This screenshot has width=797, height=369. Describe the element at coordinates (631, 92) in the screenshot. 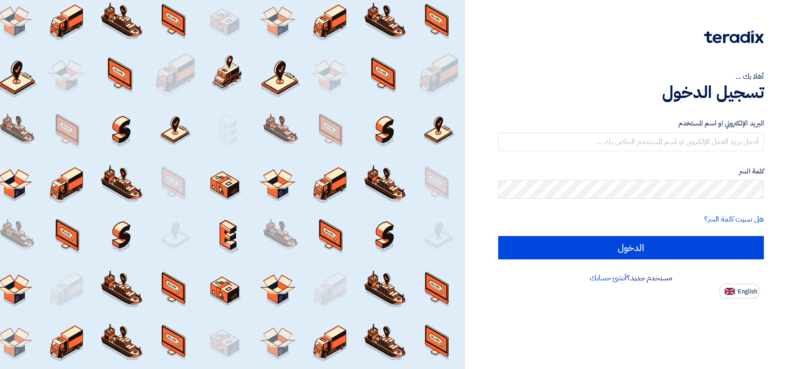

I see `h1: تسجيل الدخول` at that location.